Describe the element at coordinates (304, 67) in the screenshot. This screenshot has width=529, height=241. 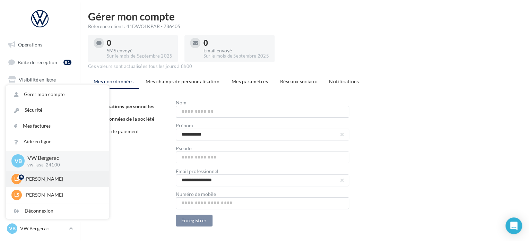
I see `div: Ces valeurs sont actualisées tous les jours à 8h00` at that location.